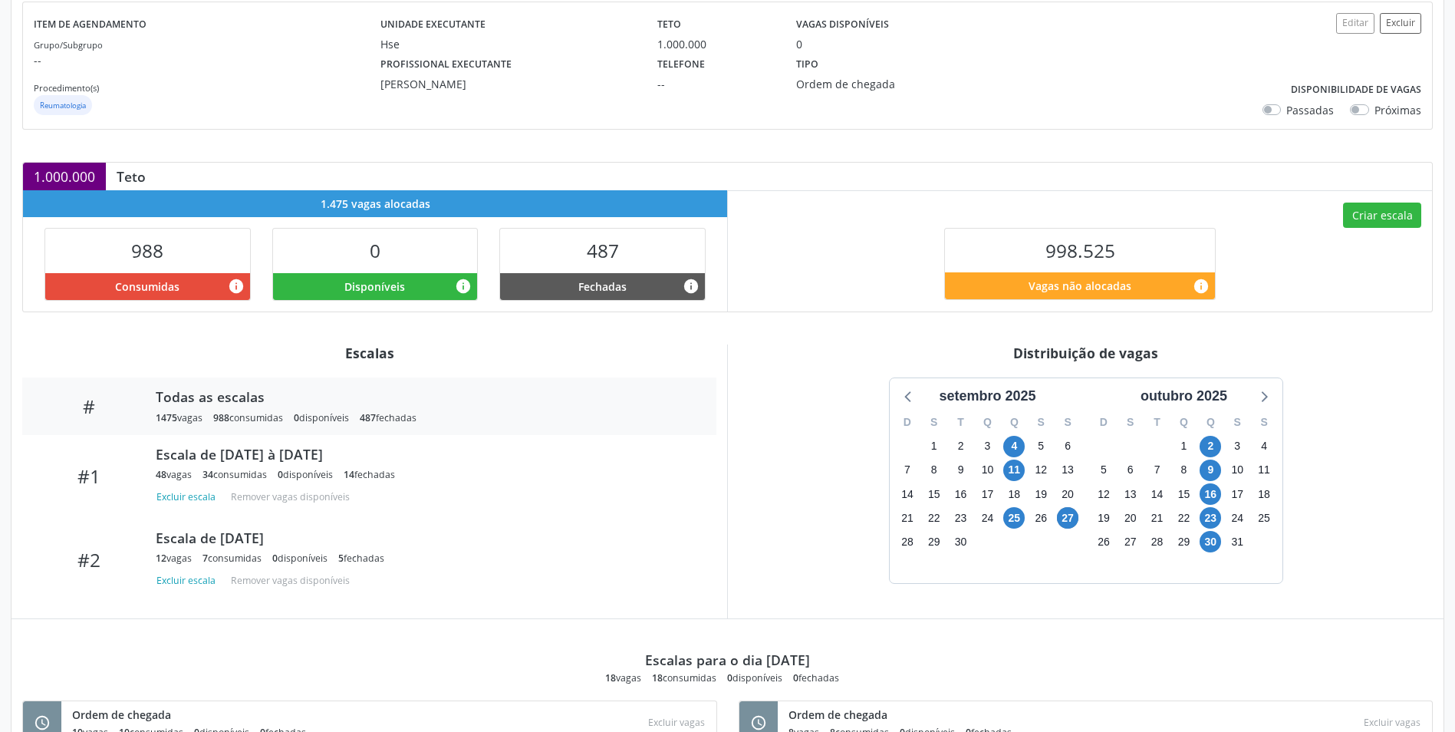  I want to click on span: domingo, 26 de outubro de 2025, so click(1104, 542).